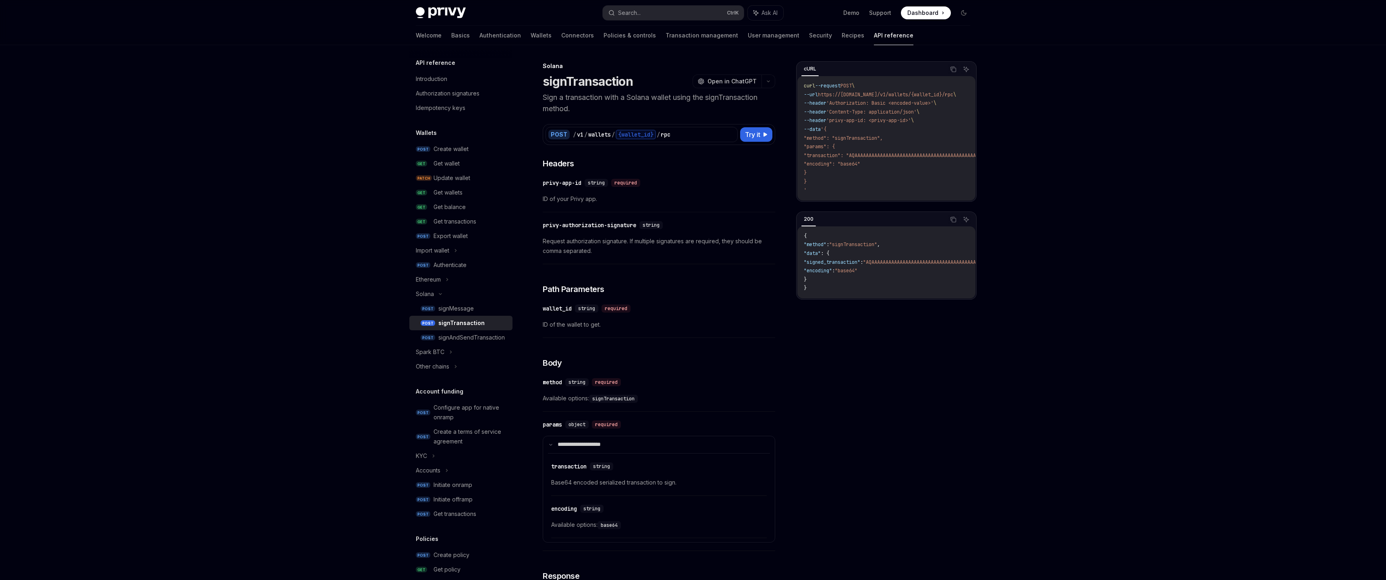 This screenshot has width=1386, height=580. What do you see at coordinates (659, 103) in the screenshot?
I see `p: Sign a transaction with a Solana wallet using the signTransaction method.` at bounding box center [659, 103].